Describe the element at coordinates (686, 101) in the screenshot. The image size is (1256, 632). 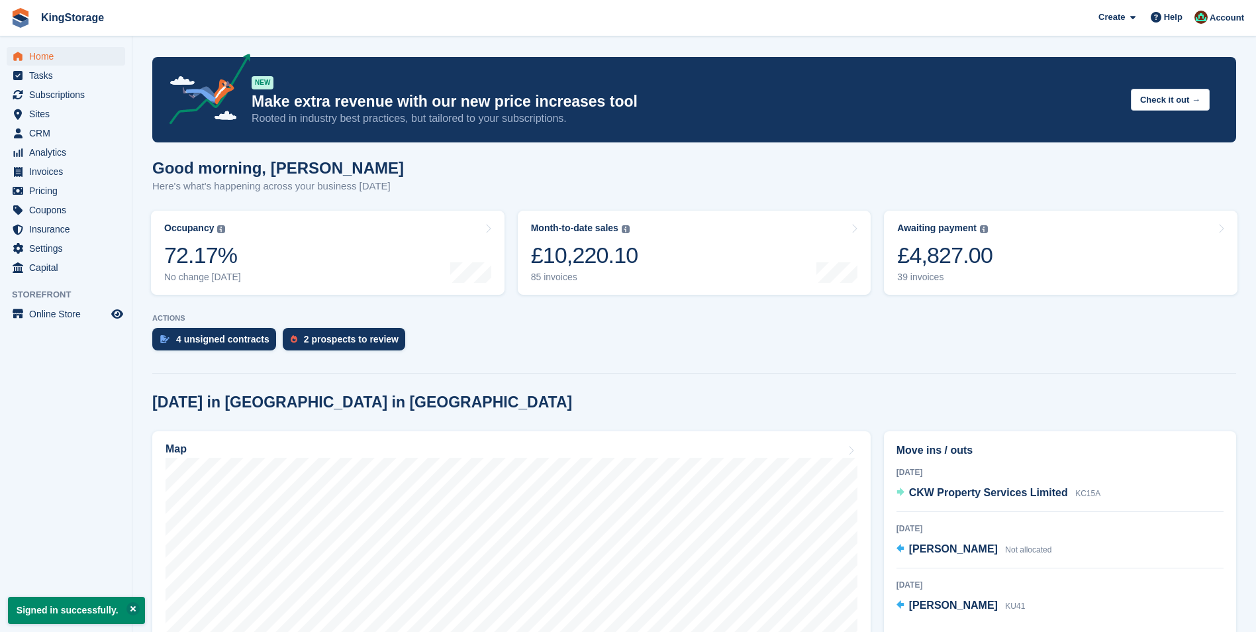
I see `p: Make extra revenue with our new price increases tool` at that location.